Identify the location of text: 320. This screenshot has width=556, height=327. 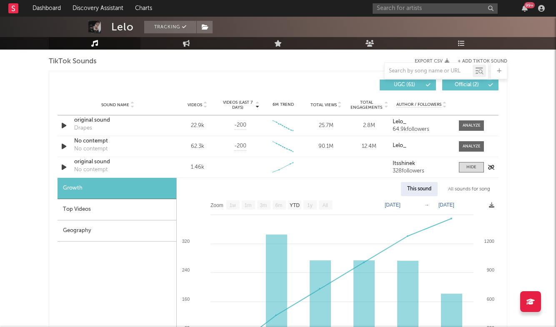
(186, 241).